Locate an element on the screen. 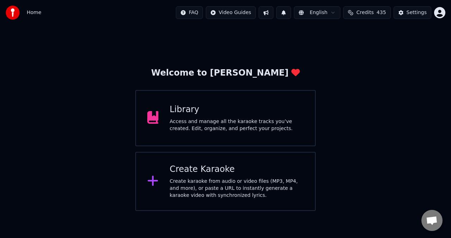 This screenshot has width=451, height=238. div: Create Karaoke is located at coordinates (237, 170).